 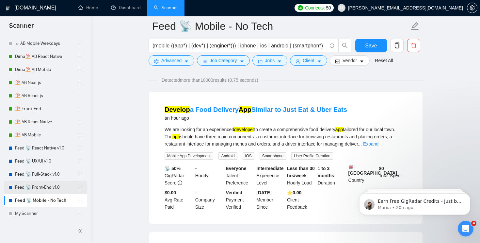 What do you see at coordinates (45, 109) in the screenshot?
I see `li: ⛱️ Front-End` at bounding box center [45, 109].